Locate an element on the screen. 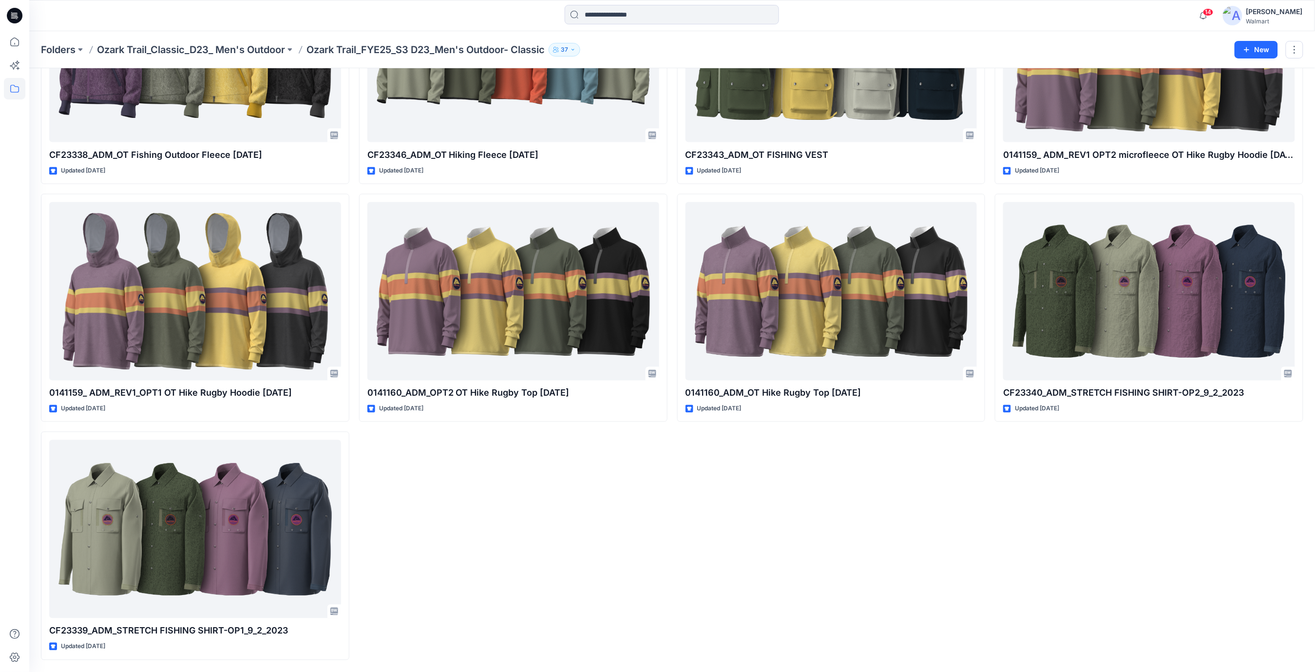  a: Folders is located at coordinates (58, 50).